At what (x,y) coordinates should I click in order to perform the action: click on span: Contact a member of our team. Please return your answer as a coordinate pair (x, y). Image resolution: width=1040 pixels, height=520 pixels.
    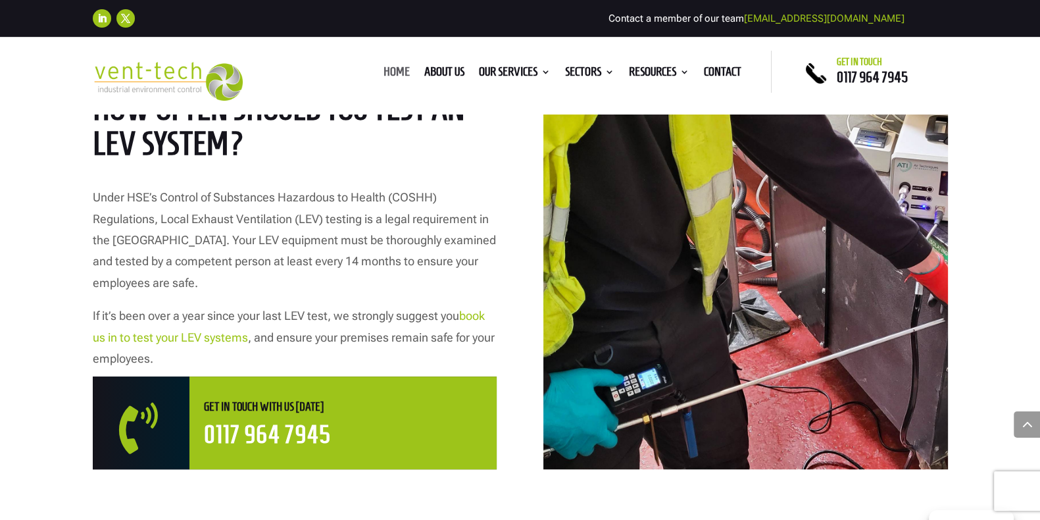
    Looking at the image, I should click on (756, 18).